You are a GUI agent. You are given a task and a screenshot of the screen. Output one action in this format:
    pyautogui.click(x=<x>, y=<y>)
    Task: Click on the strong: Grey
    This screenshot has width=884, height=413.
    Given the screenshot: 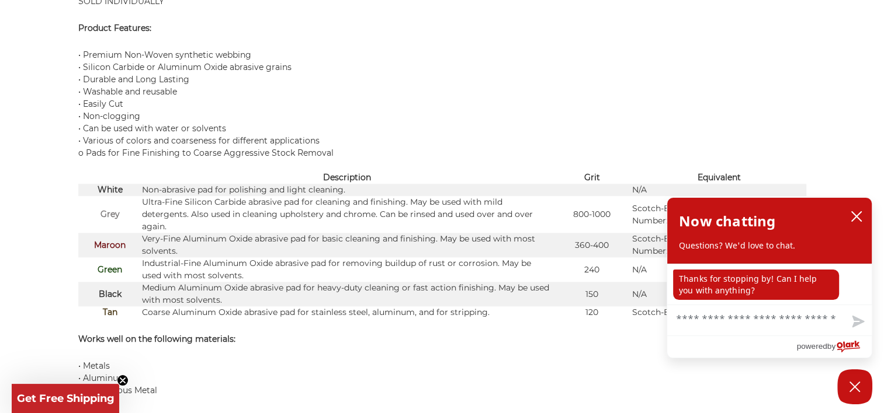 What is the action you would take?
    pyautogui.click(x=110, y=214)
    